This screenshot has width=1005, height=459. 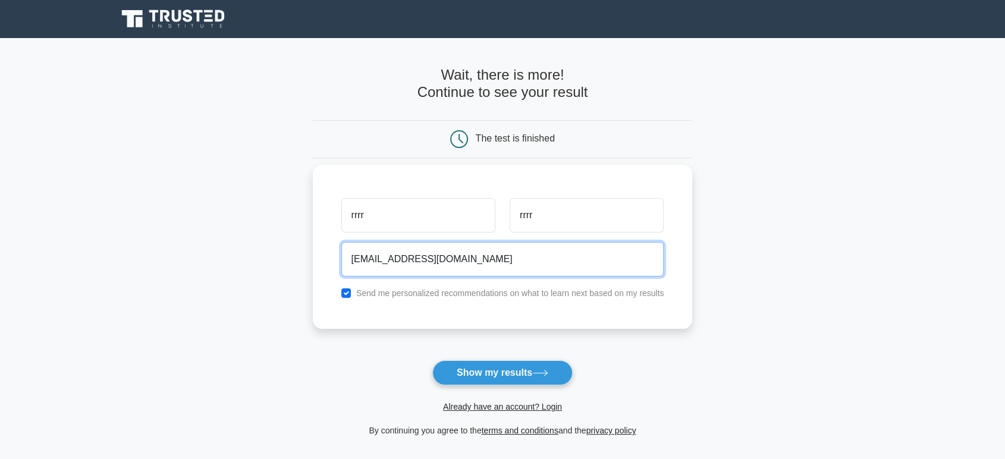 What do you see at coordinates (586, 215) in the screenshot?
I see `input: Last name` at bounding box center [586, 215].